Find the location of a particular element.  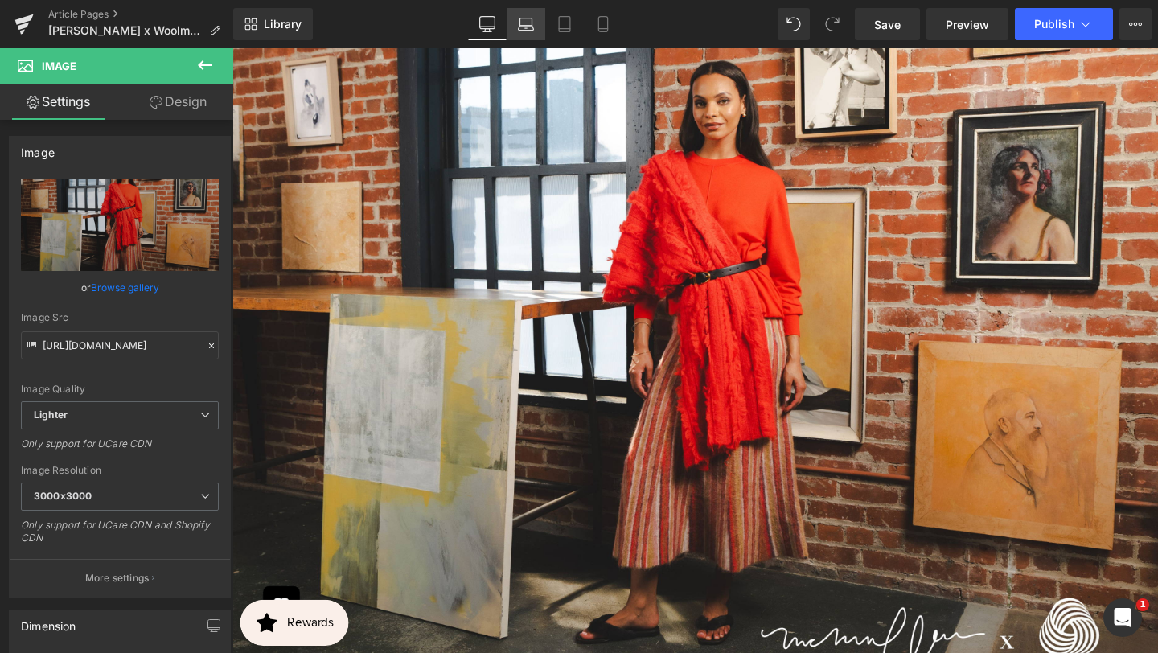

a: Laptop is located at coordinates (526, 24).